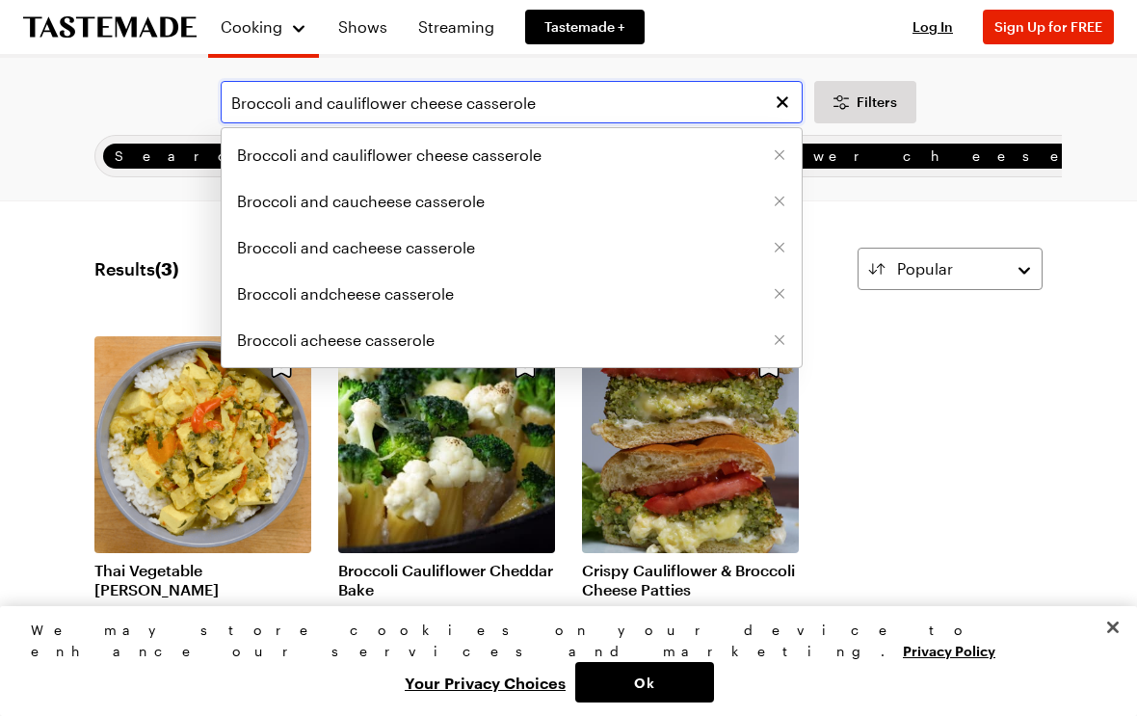  I want to click on a: Crispy Cauliflower & Broccoli Cheese Patties, so click(690, 580).